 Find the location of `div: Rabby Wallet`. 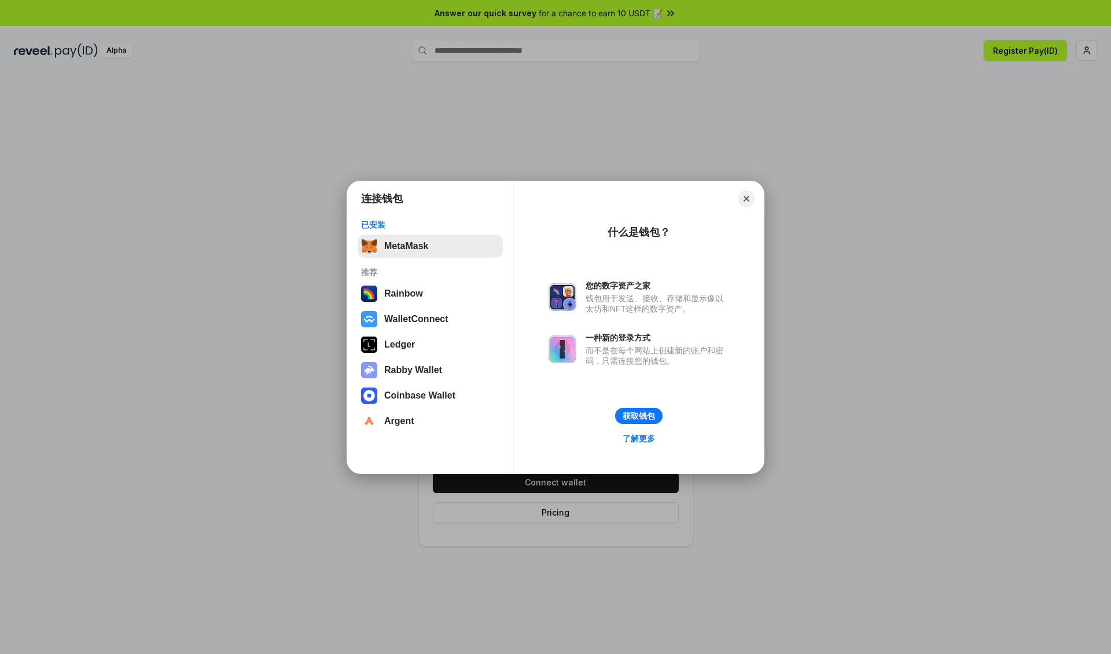

div: Rabby Wallet is located at coordinates (413, 370).